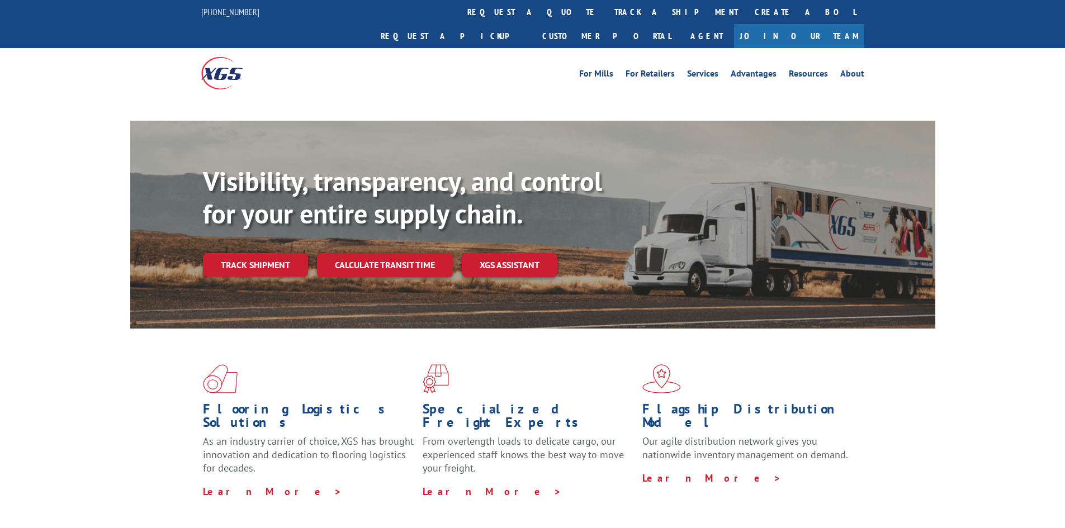  Describe the element at coordinates (403, 197) in the screenshot. I see `b: Visibility, transparency, and control for your entire supply chain.` at that location.